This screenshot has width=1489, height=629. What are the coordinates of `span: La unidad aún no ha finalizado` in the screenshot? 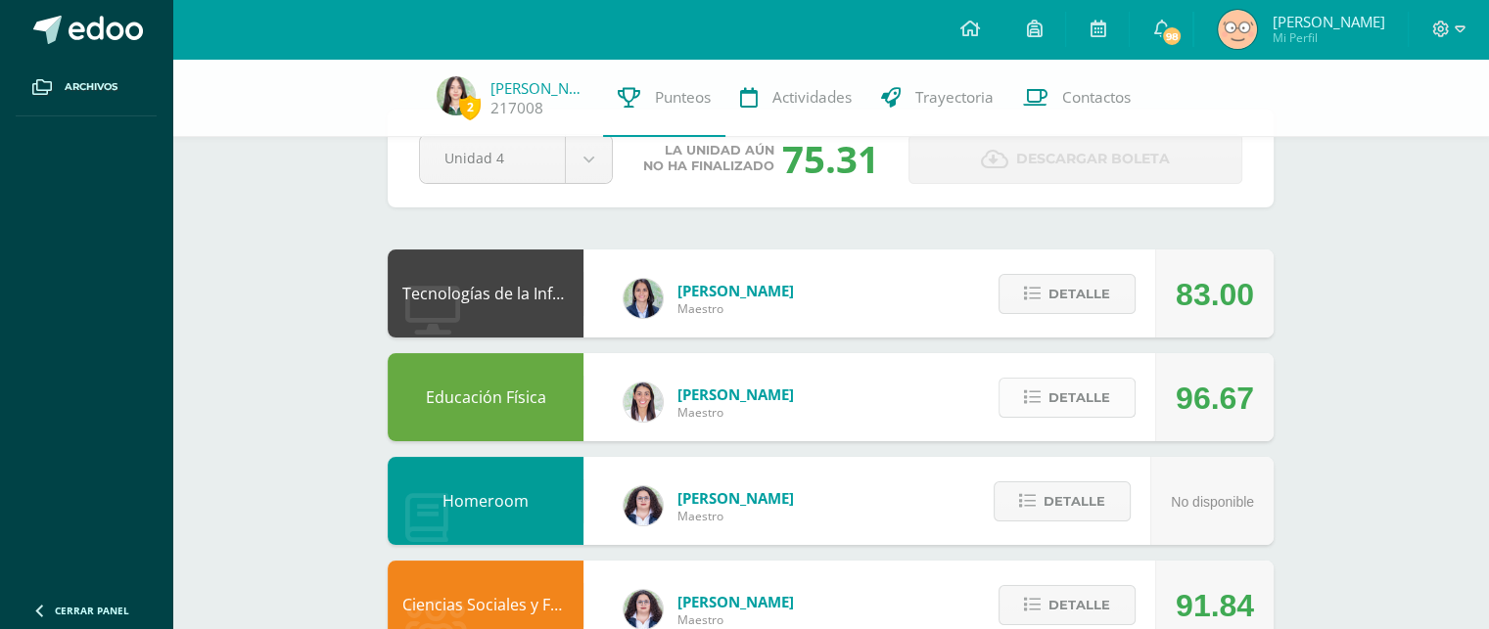 It's located at (709, 159).